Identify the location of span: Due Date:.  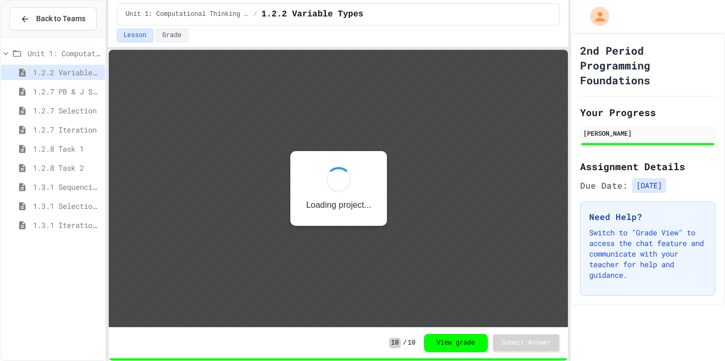
(604, 186).